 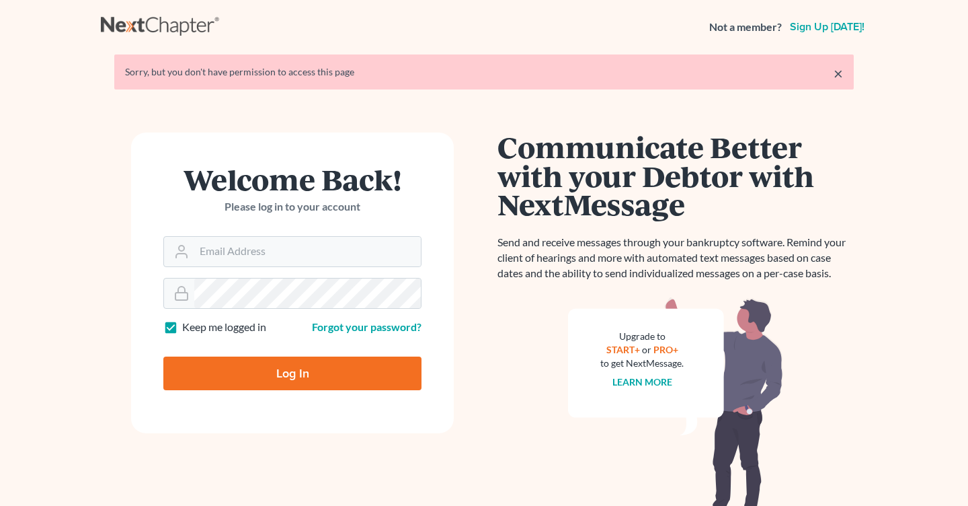 What do you see at coordinates (484, 72) in the screenshot?
I see `div: Sorry, but you don't have permission to access this page` at bounding box center [484, 72].